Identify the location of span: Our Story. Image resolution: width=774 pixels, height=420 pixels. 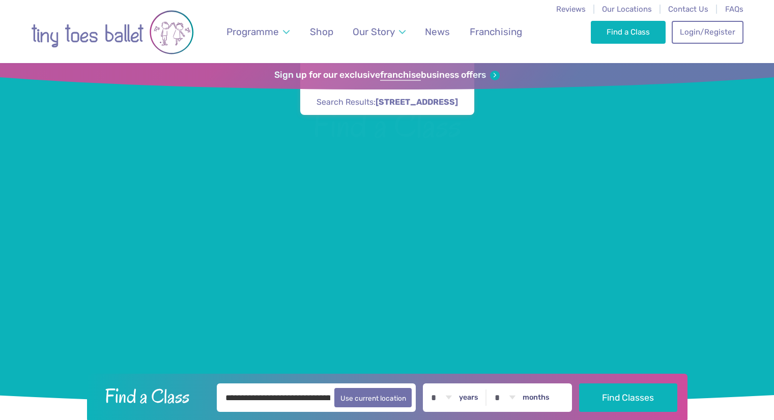
(374, 32).